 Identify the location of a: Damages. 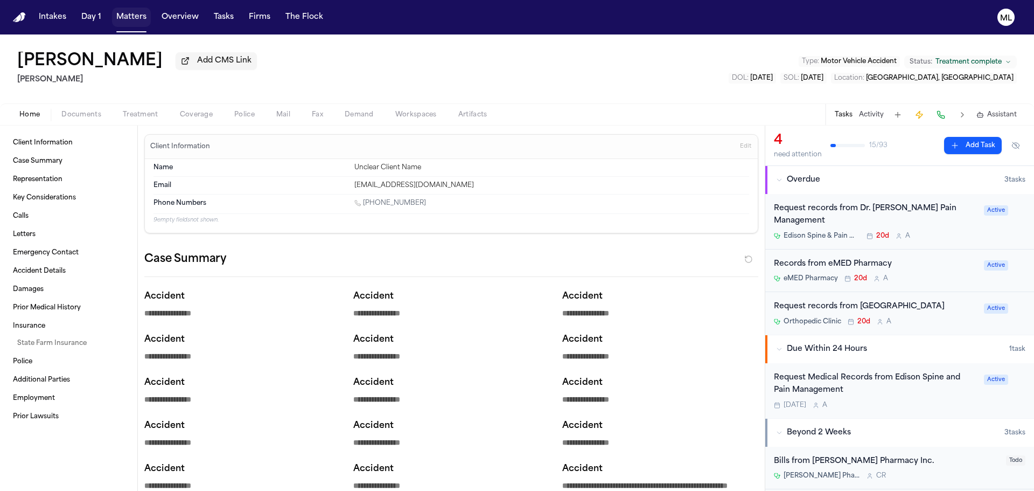
(68, 289).